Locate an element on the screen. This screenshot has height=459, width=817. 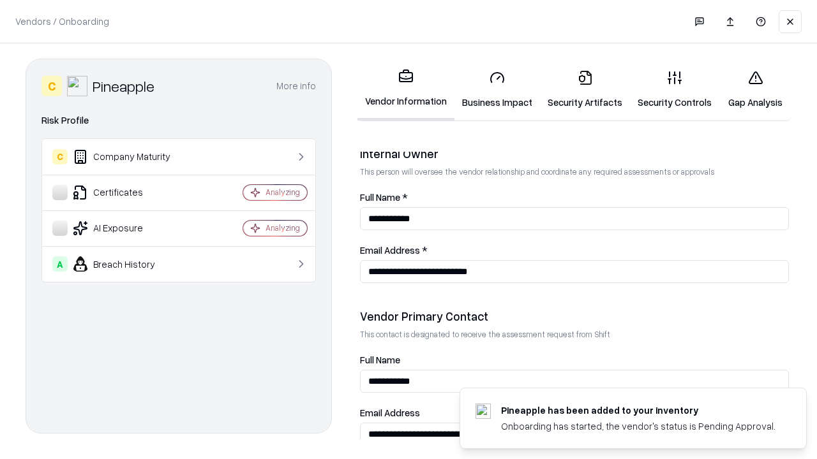
div: Internal Owner is located at coordinates (574, 154).